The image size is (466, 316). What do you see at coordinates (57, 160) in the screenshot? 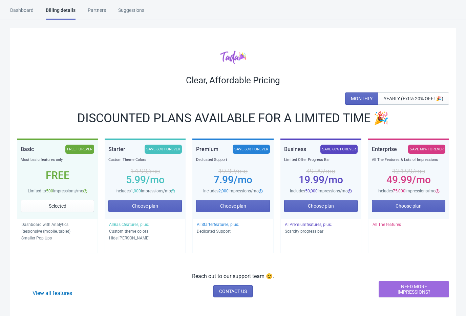
I see `div: Most basic features only` at bounding box center [57, 160].